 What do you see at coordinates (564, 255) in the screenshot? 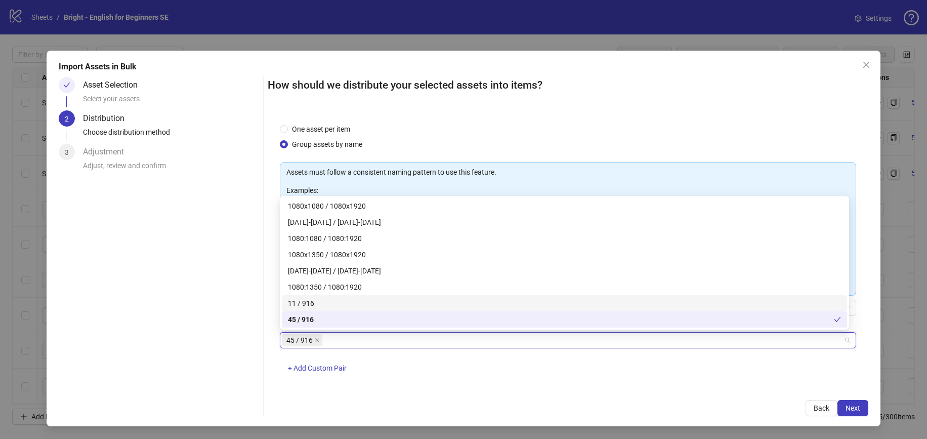
I see `div: 1080x1350 / 1080x1920` at bounding box center [564, 255].